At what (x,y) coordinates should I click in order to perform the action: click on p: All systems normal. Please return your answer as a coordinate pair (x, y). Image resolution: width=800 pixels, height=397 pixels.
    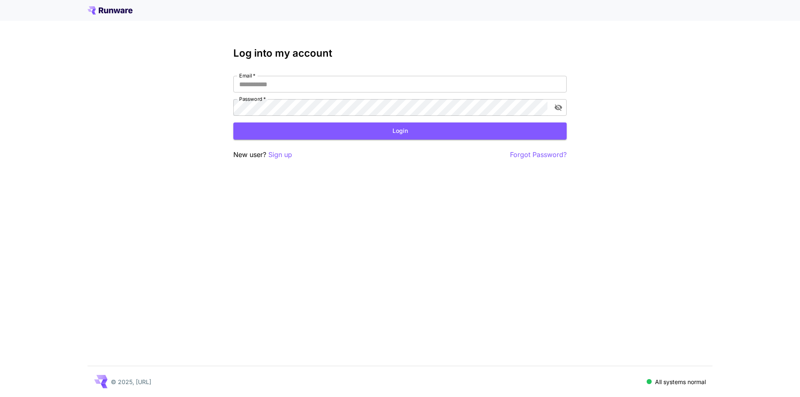
    Looking at the image, I should click on (681, 382).